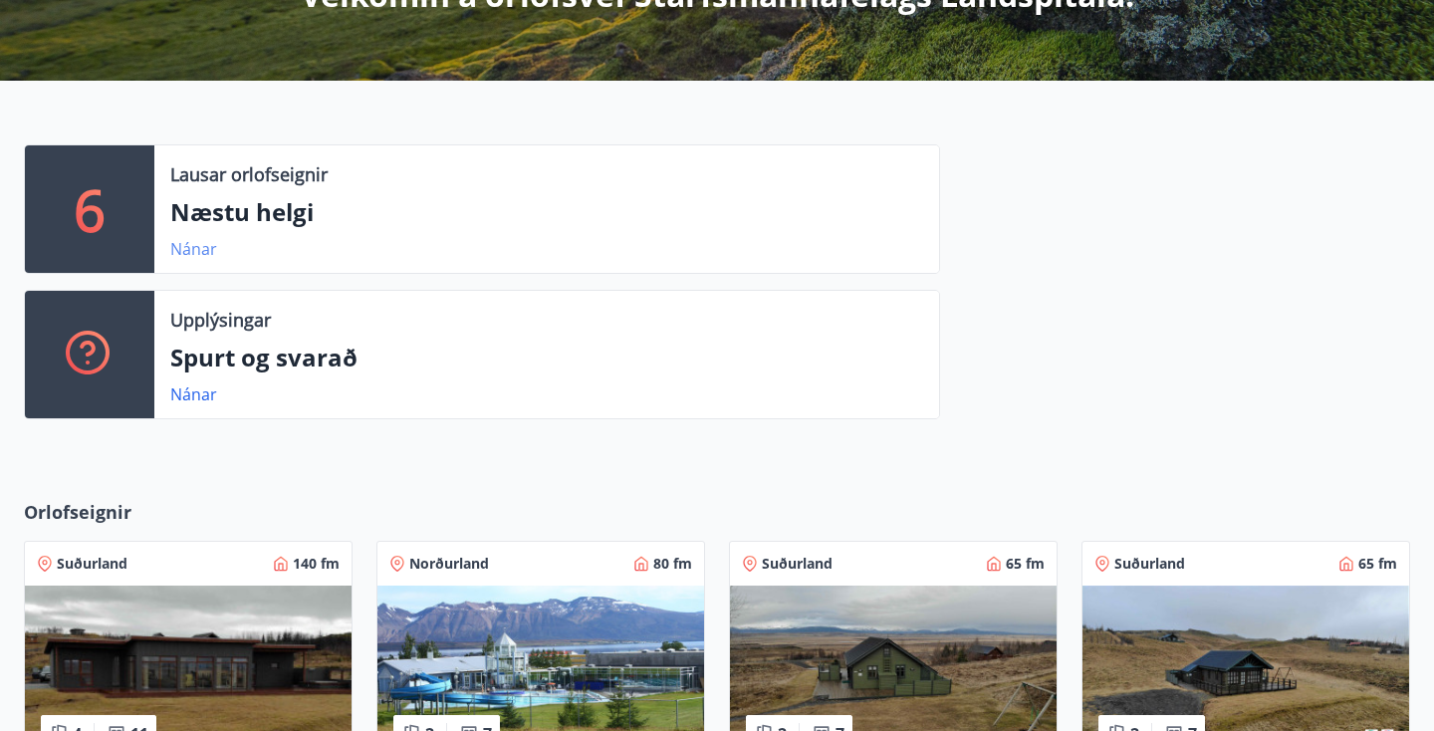 This screenshot has width=1434, height=731. Describe the element at coordinates (316, 563) in the screenshot. I see `span: 140 fm` at that location.